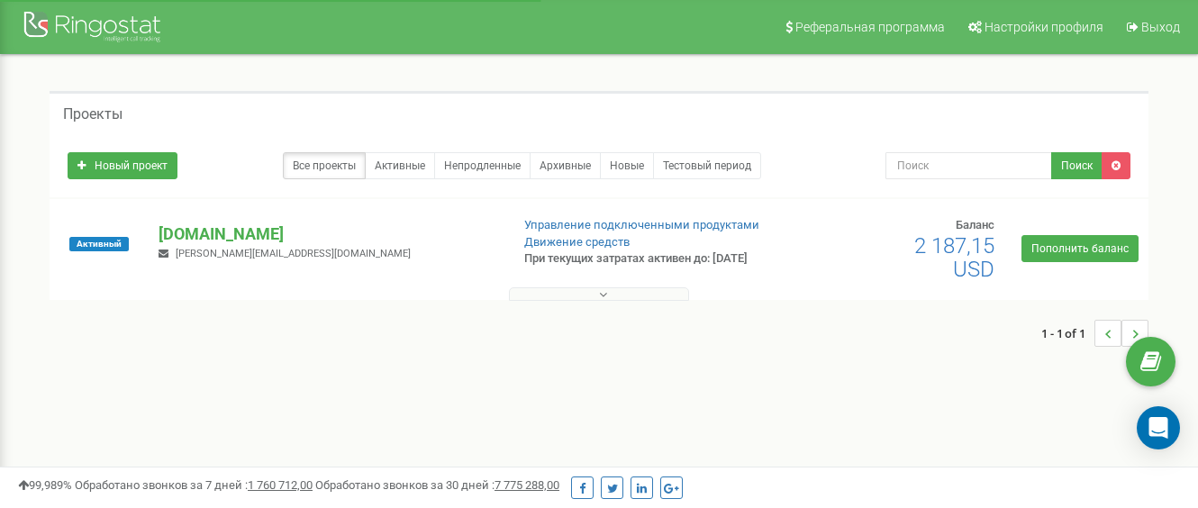 Image resolution: width=1198 pixels, height=508 pixels. What do you see at coordinates (627, 166) in the screenshot?
I see `a: Новые` at bounding box center [627, 166].